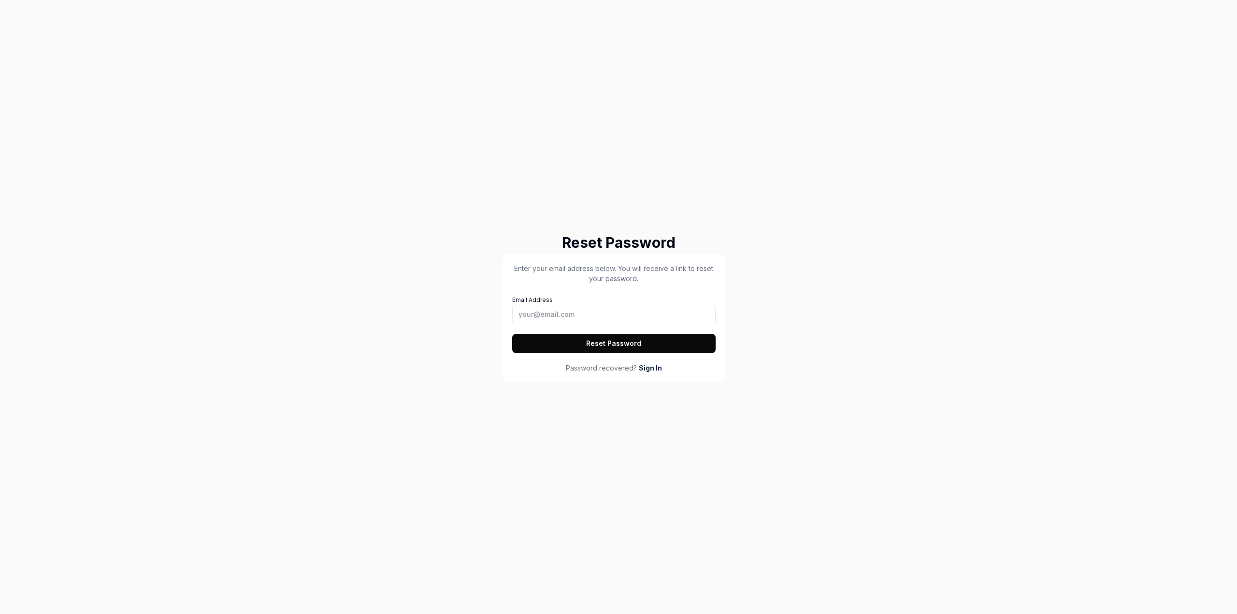  I want to click on label: Email Address, so click(614, 310).